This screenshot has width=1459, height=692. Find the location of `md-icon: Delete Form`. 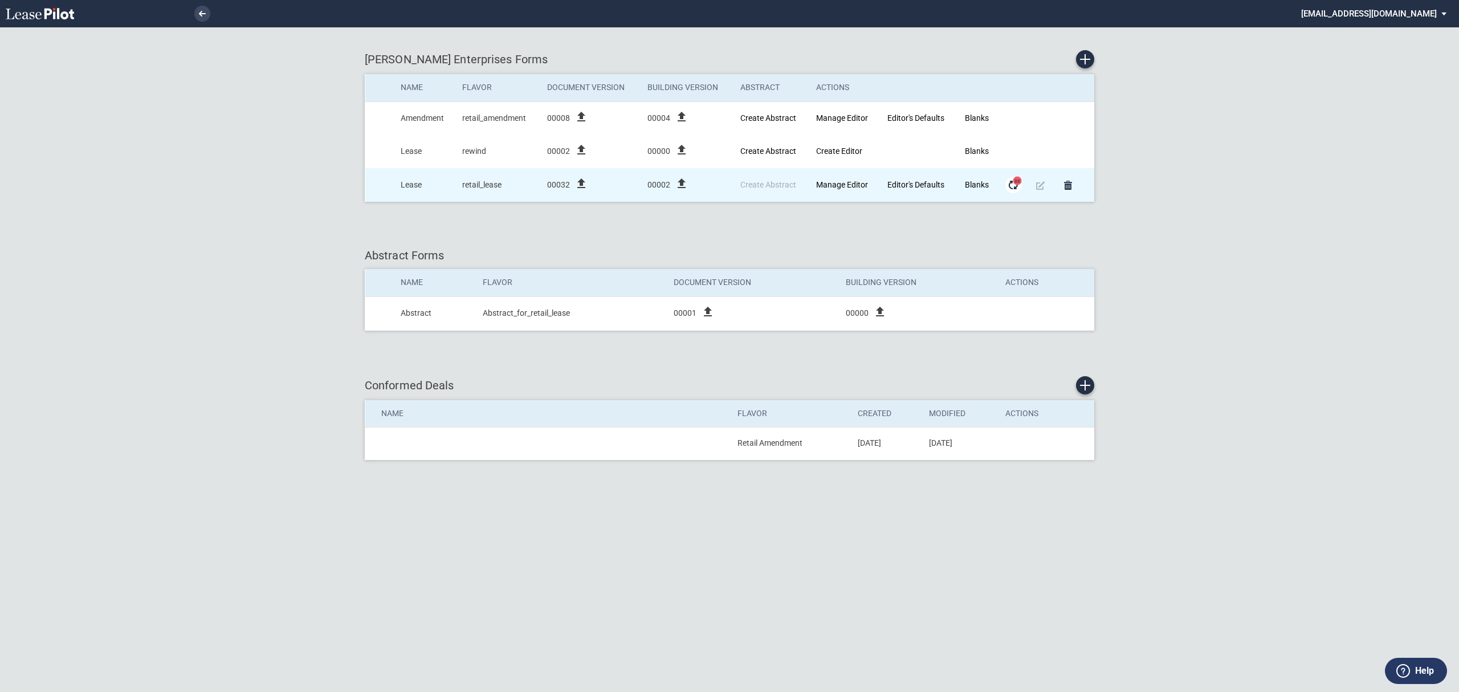

md-icon: Delete Form is located at coordinates (1068, 185).